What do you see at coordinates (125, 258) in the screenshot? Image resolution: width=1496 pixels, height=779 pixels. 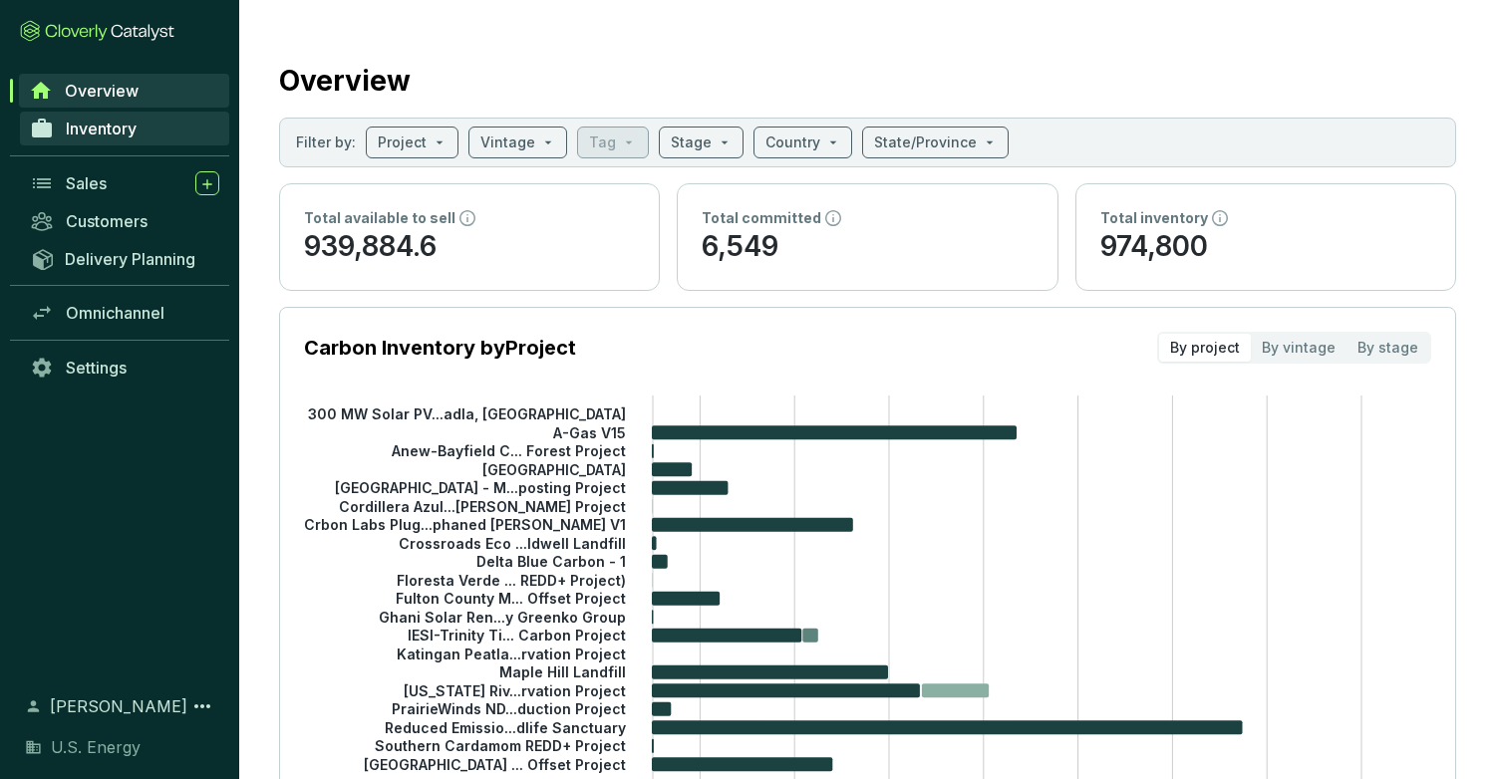 I see `a: Delivery Planning` at bounding box center [125, 258].